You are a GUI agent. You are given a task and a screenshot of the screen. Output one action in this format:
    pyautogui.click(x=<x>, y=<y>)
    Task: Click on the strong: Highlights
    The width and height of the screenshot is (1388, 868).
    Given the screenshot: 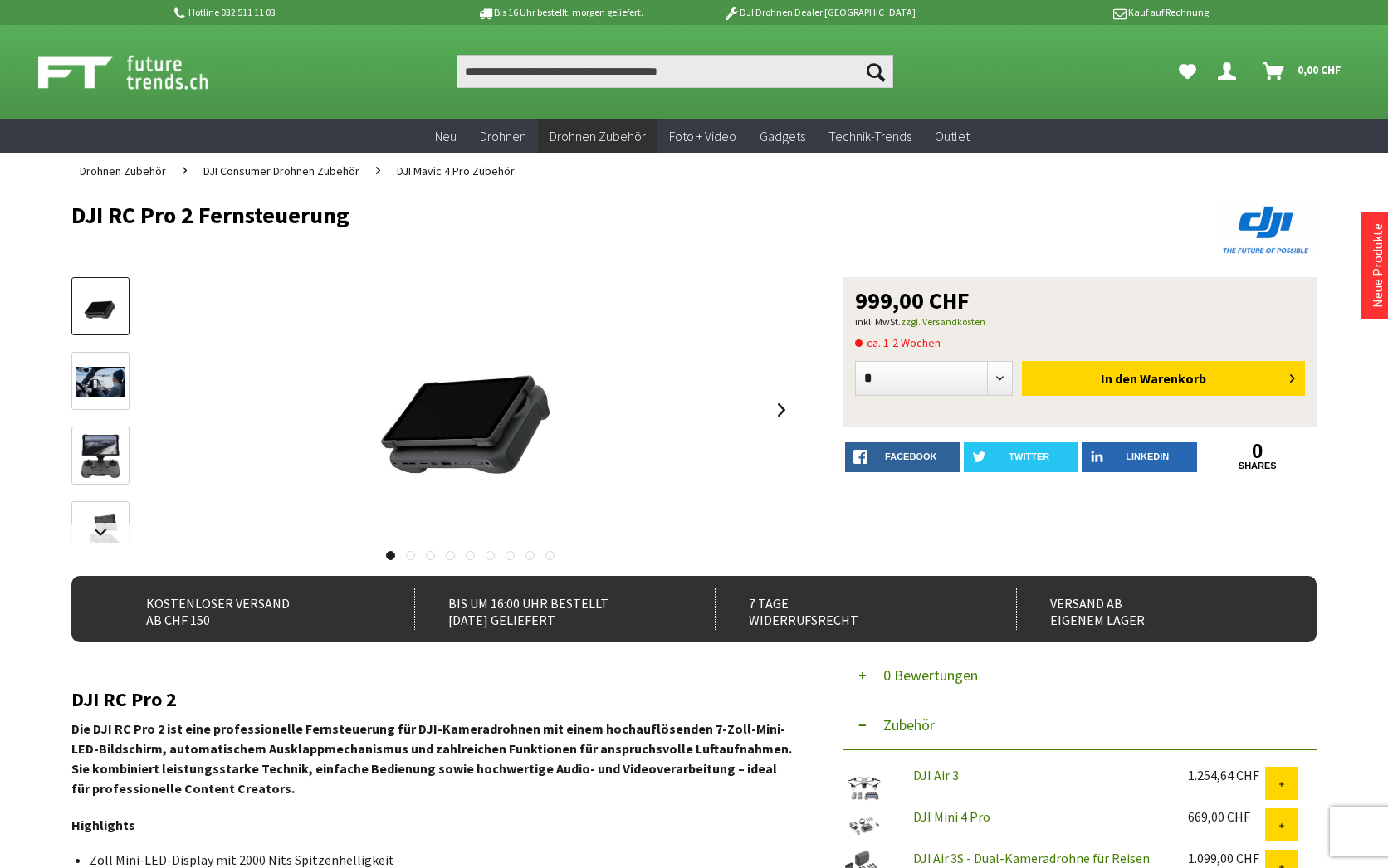 What is the action you would take?
    pyautogui.click(x=103, y=825)
    